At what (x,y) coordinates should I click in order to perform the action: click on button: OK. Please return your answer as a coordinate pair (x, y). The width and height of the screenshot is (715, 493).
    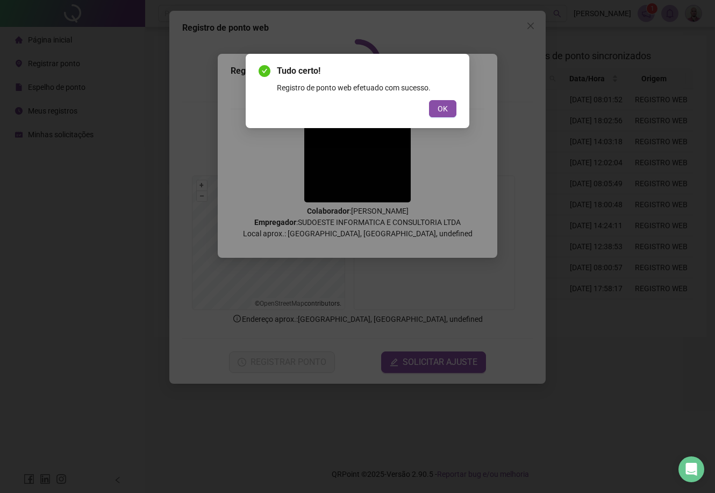
    Looking at the image, I should click on (443, 109).